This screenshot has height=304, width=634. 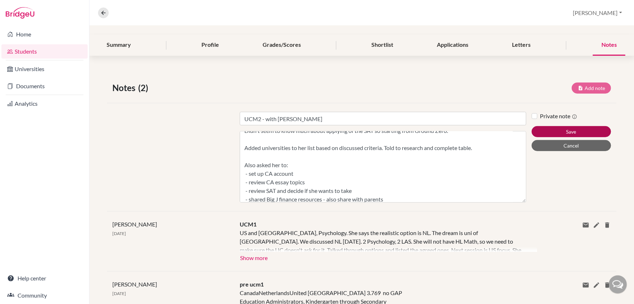 What do you see at coordinates (571, 132) in the screenshot?
I see `button: Save` at bounding box center [571, 132].